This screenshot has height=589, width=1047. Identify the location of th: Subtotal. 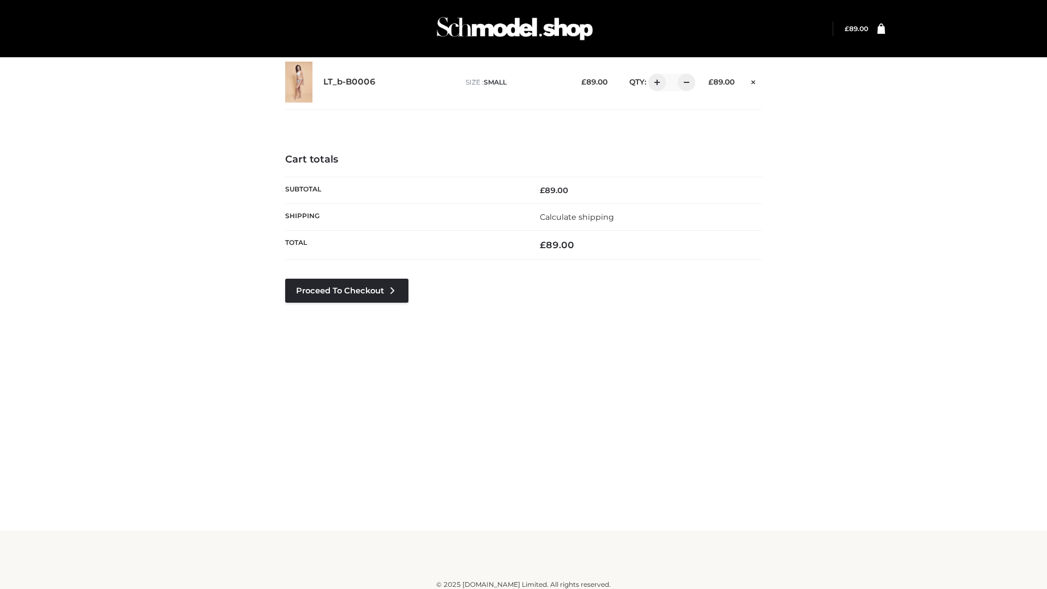
(404, 190).